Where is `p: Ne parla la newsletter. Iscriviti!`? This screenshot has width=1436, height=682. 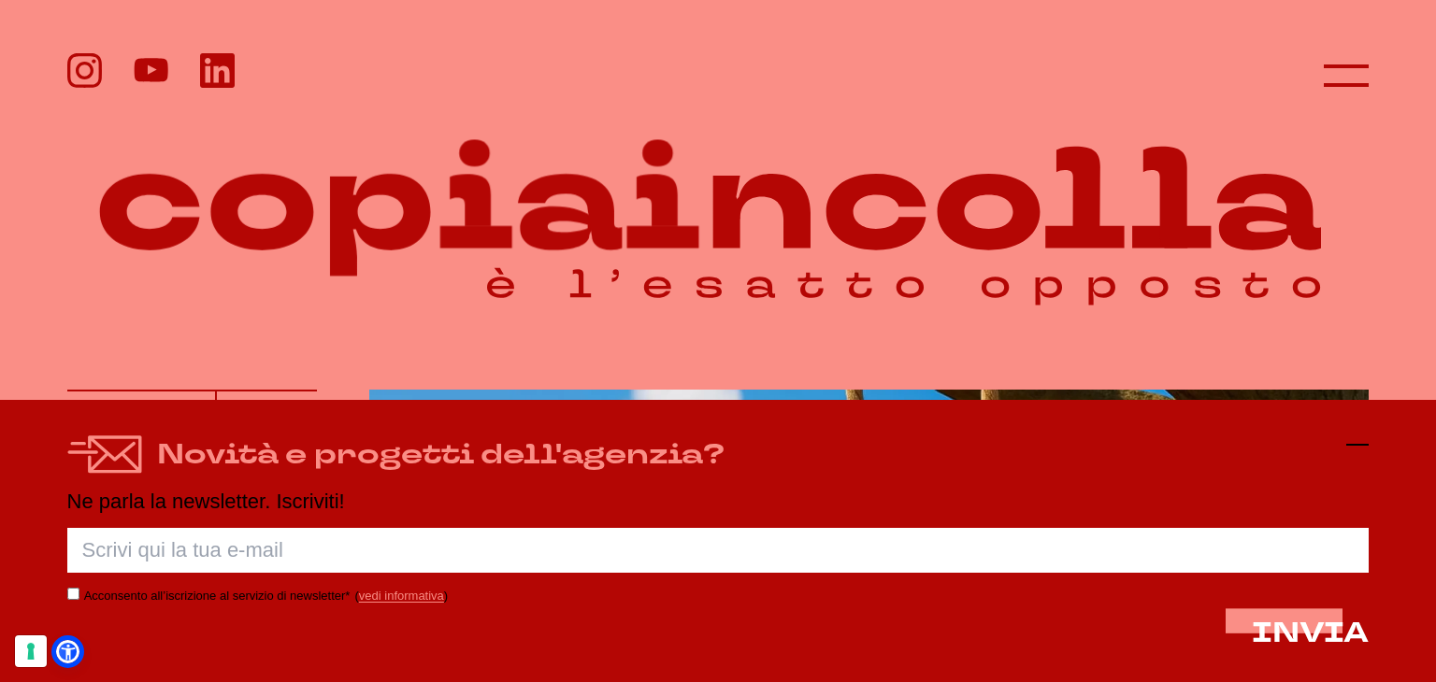
p: Ne parla la newsletter. Iscriviti! is located at coordinates (718, 502).